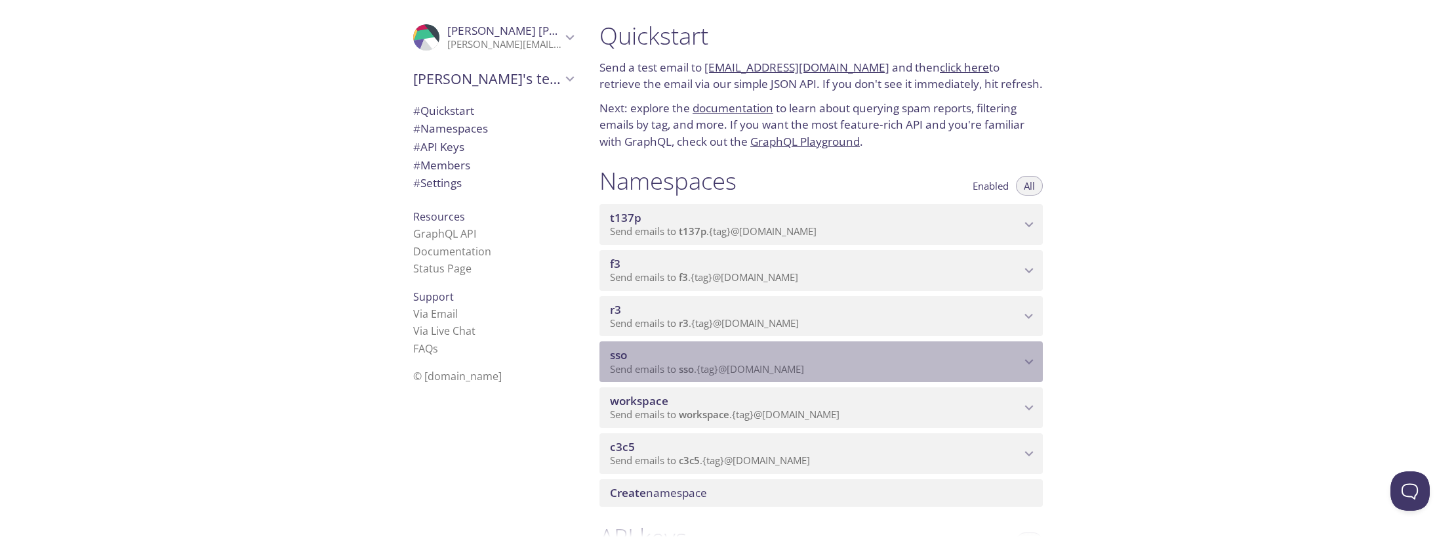 The height and width of the screenshot is (537, 1456). What do you see at coordinates (493, 165) in the screenshot?
I see `div: Members` at bounding box center [493, 165].